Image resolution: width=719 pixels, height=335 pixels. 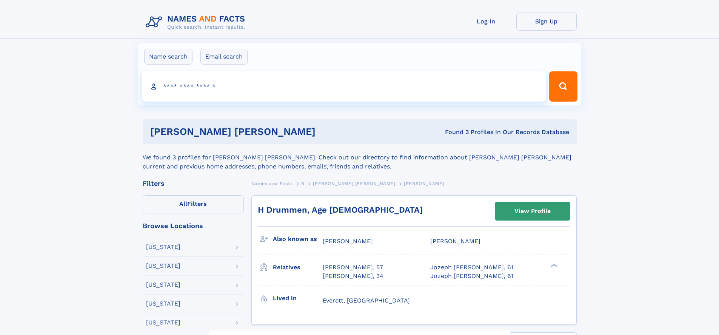 I want to click on a: View Profile, so click(x=533, y=211).